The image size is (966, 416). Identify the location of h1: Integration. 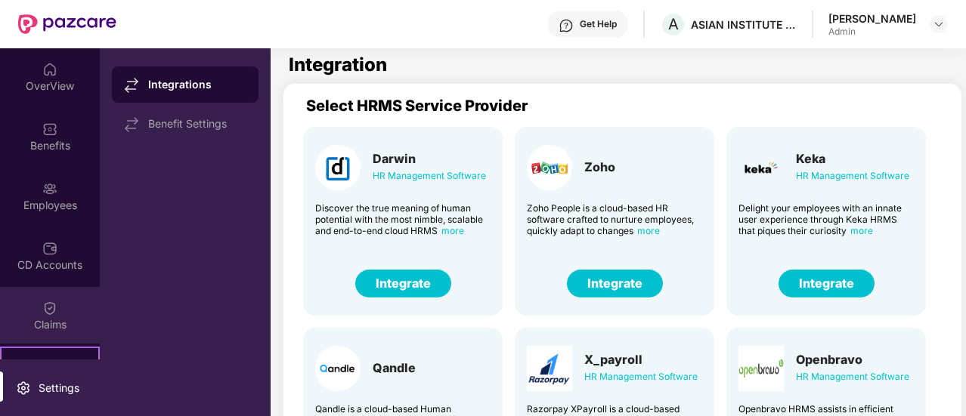
(338, 65).